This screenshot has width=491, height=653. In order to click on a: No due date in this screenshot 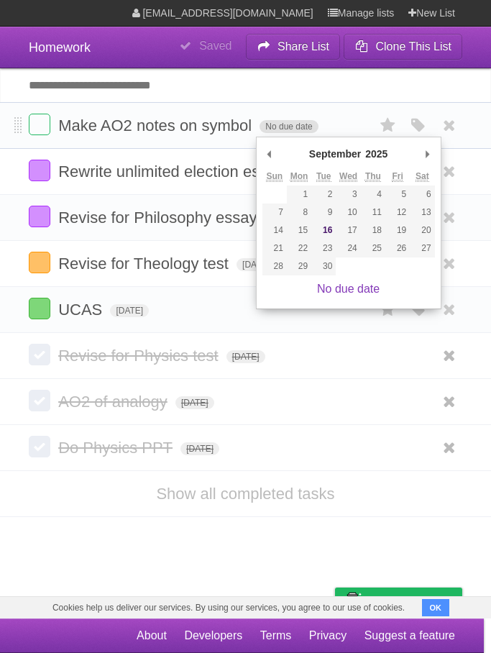, I will do `click(348, 288)`.